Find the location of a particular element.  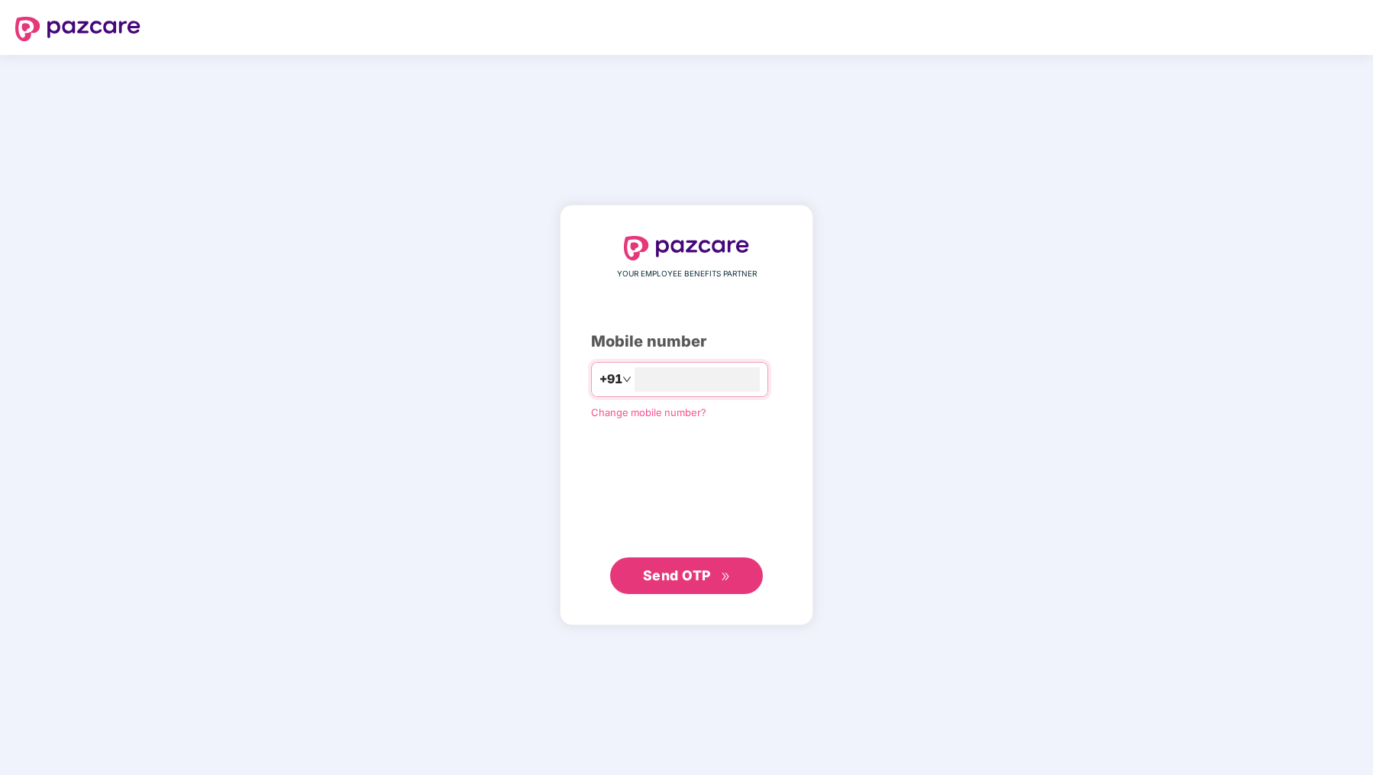

span: Change mobile number? is located at coordinates (648, 412).